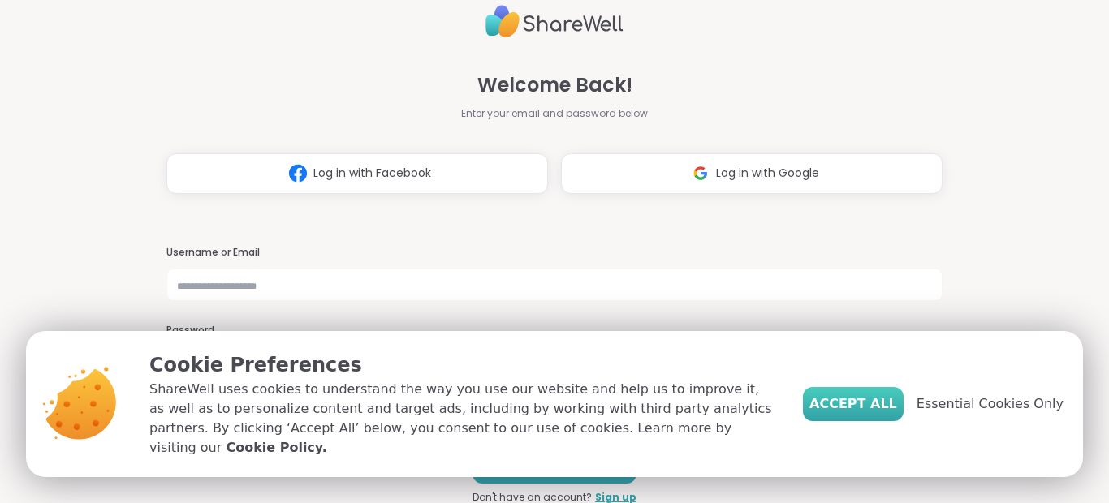  I want to click on a: Cookie Policy., so click(276, 448).